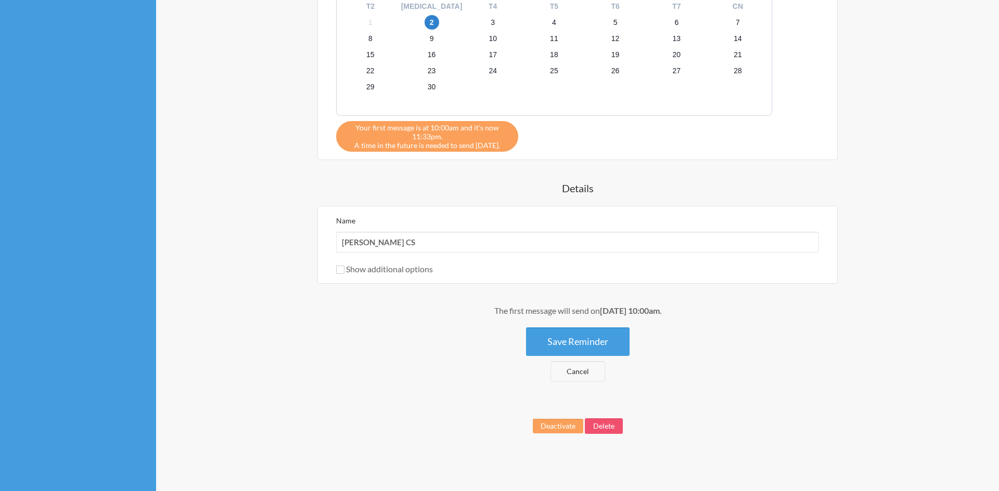 This screenshot has height=491, width=999. What do you see at coordinates (432, 22) in the screenshot?
I see `span: Thứ Năm, 2 tháng 10, 2025` at bounding box center [432, 22].